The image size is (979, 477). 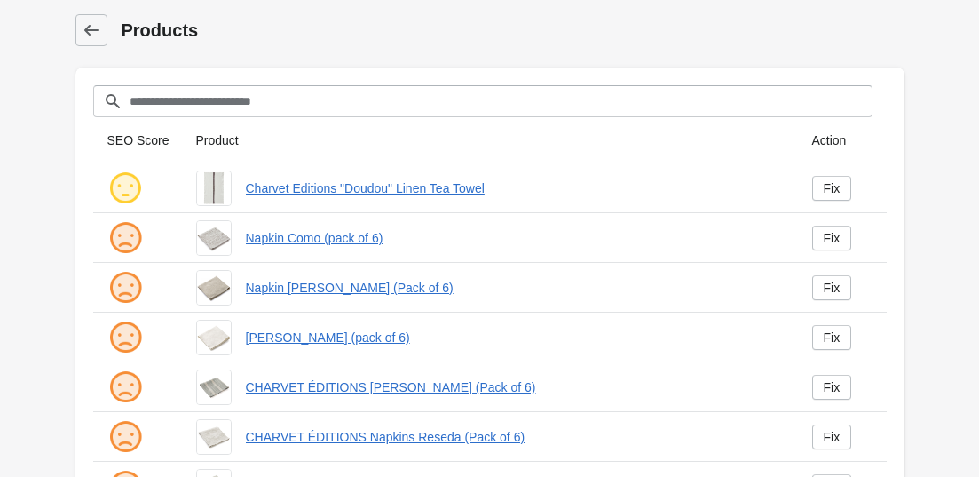 What do you see at coordinates (125, 188) in the screenshot?
I see `img: ok.png` at bounding box center [125, 188].